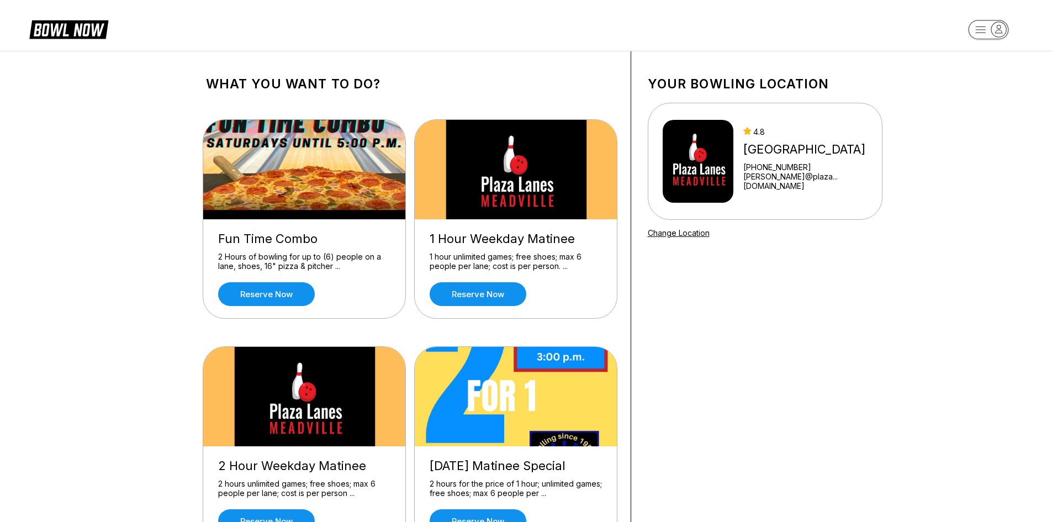  I want to click on h1: Your bowling location, so click(765, 84).